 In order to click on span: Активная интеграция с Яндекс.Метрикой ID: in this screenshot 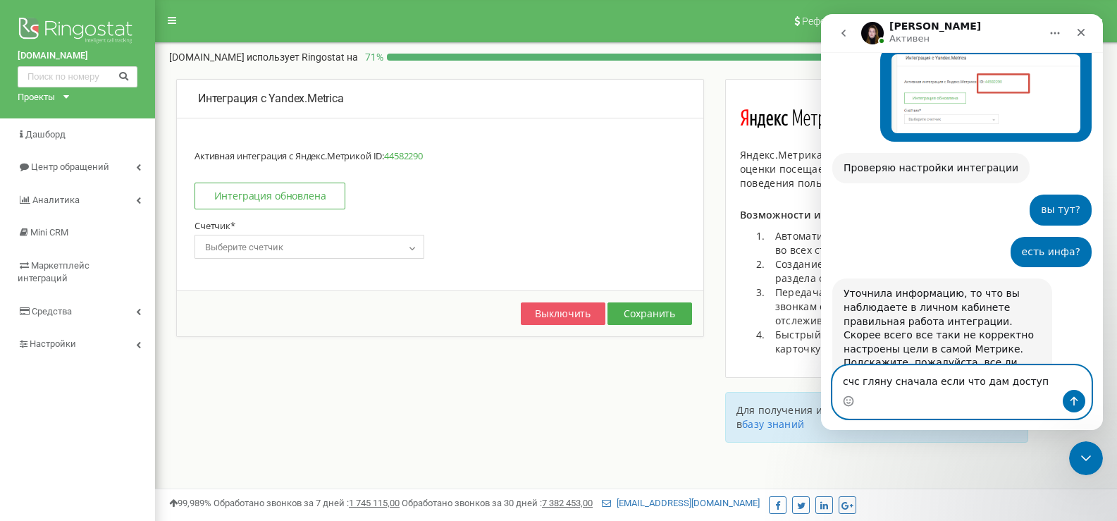, I will do `click(289, 156)`.